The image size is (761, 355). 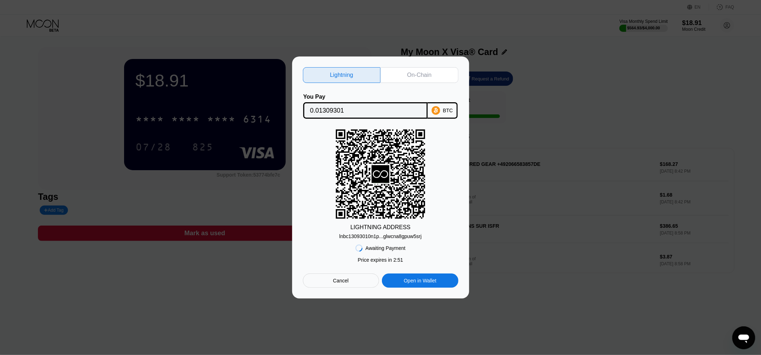 I want to click on div: LIGHTNING ADDRESS, so click(x=381, y=227).